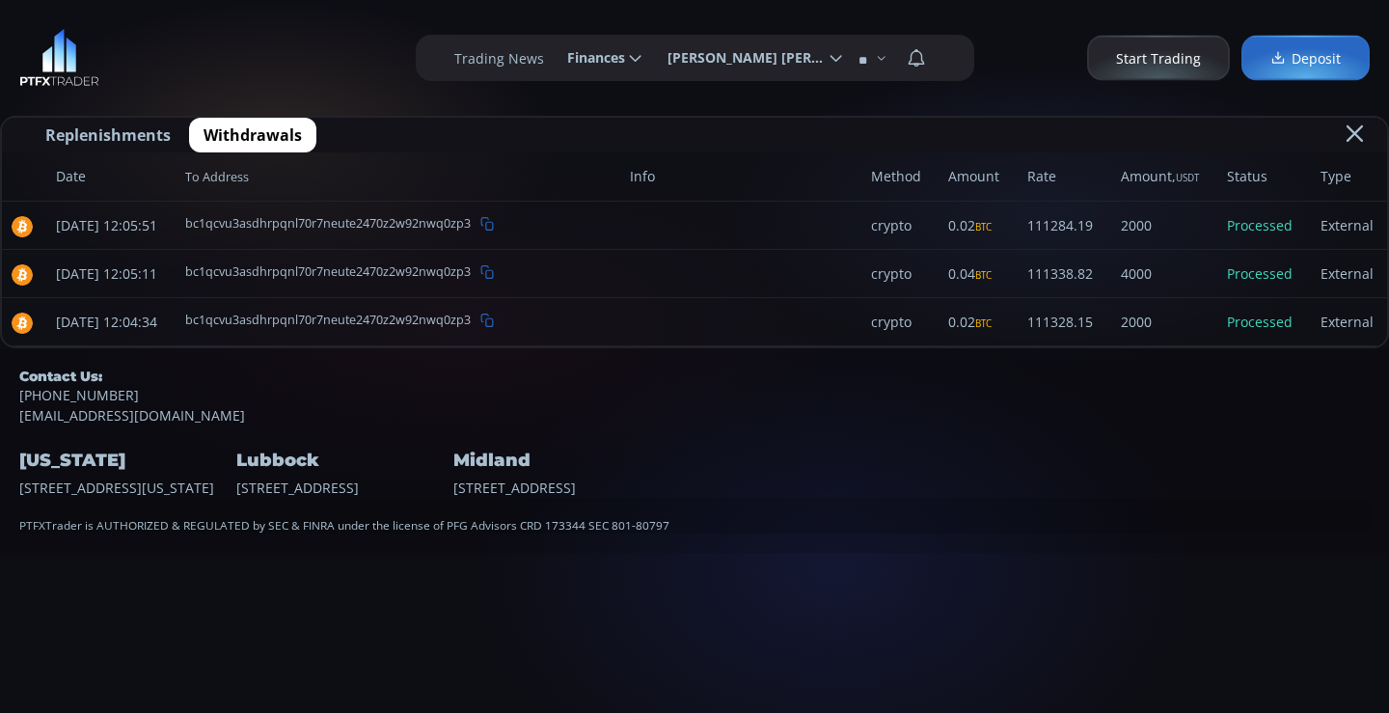  What do you see at coordinates (59, 58) in the screenshot?
I see `img: LOGO` at bounding box center [59, 58].